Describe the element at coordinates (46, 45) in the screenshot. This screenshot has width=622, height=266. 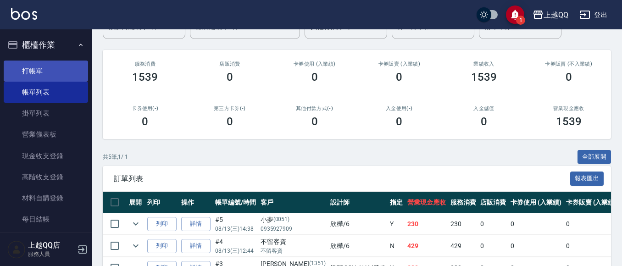
I see `button: 櫃檯作業` at that location.